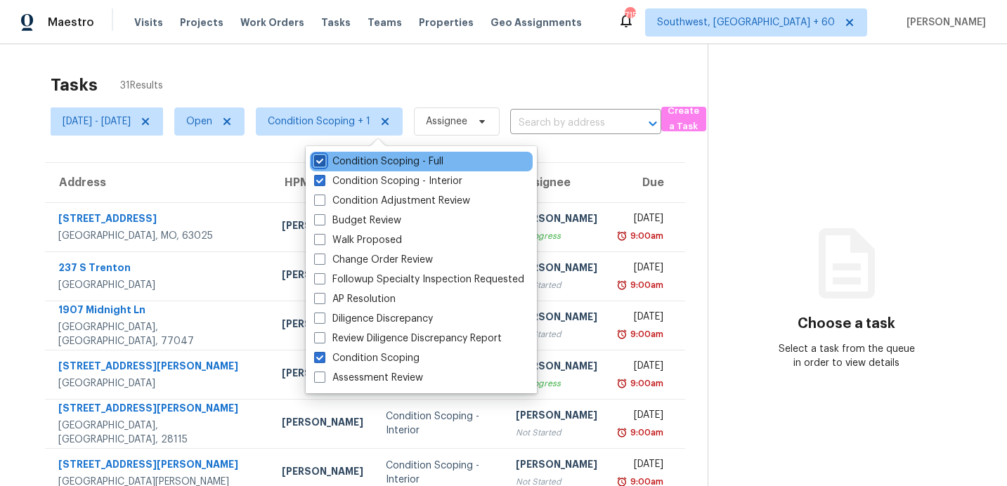 This screenshot has height=486, width=1007. What do you see at coordinates (202, 22) in the screenshot?
I see `span: Projects` at bounding box center [202, 22].